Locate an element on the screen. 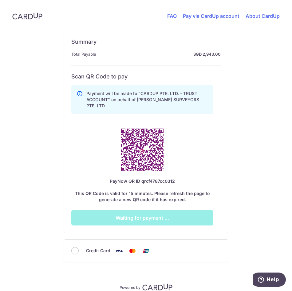 The image size is (292, 291). h6: Scan QR Code to pay is located at coordinates (146, 76).